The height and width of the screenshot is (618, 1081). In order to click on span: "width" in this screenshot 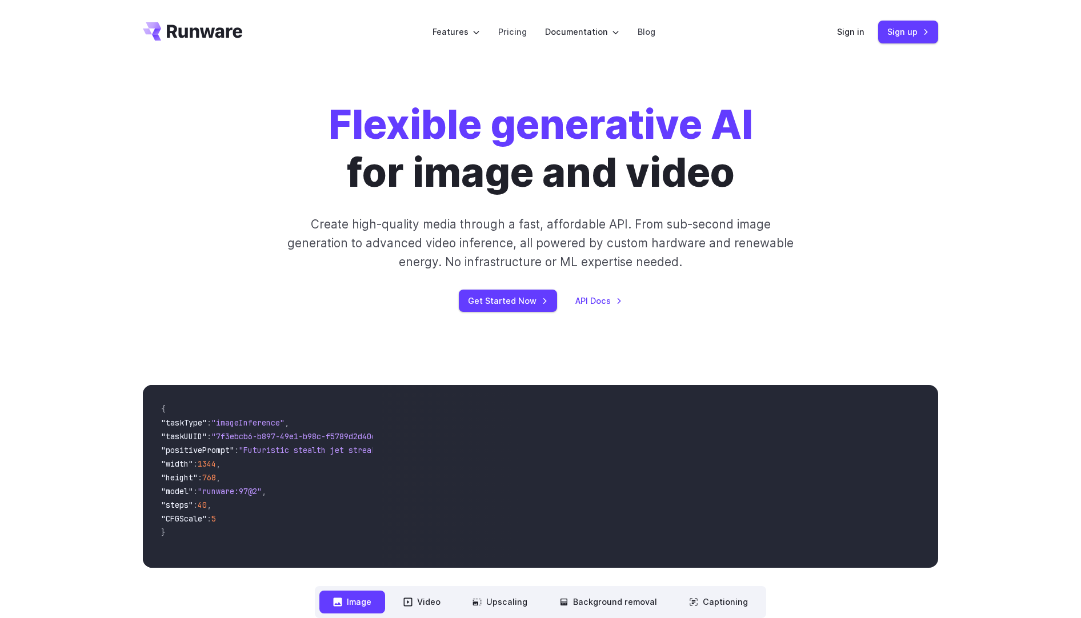, I will do `click(177, 464)`.